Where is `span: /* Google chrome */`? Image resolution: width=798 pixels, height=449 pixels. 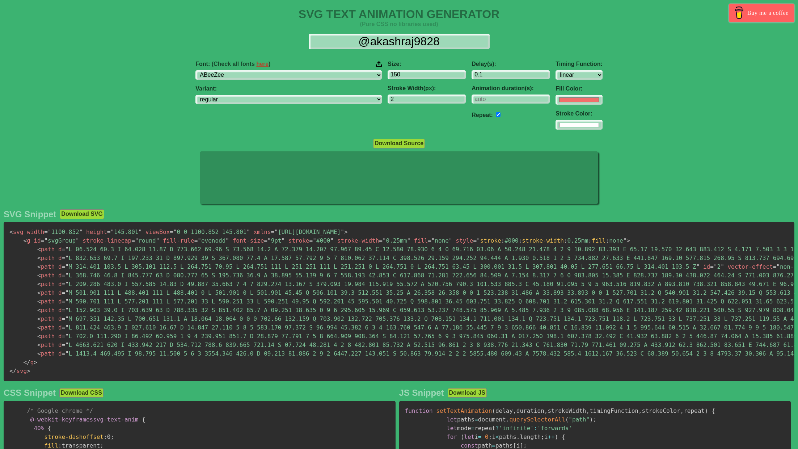
span: /* Google chrome */ is located at coordinates (60, 411).